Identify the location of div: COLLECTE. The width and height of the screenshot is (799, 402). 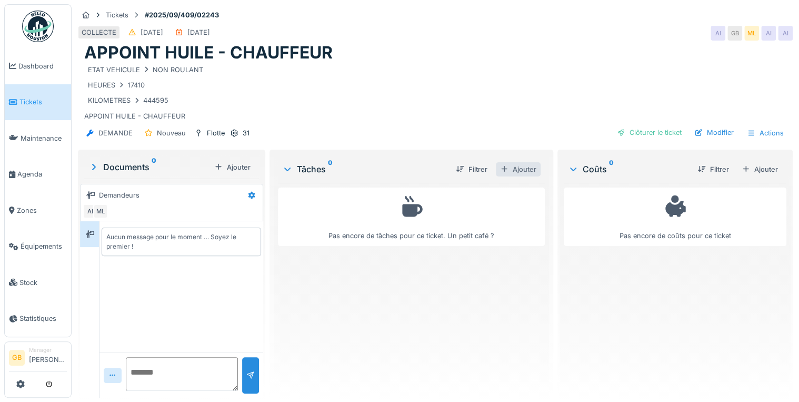
(99, 32).